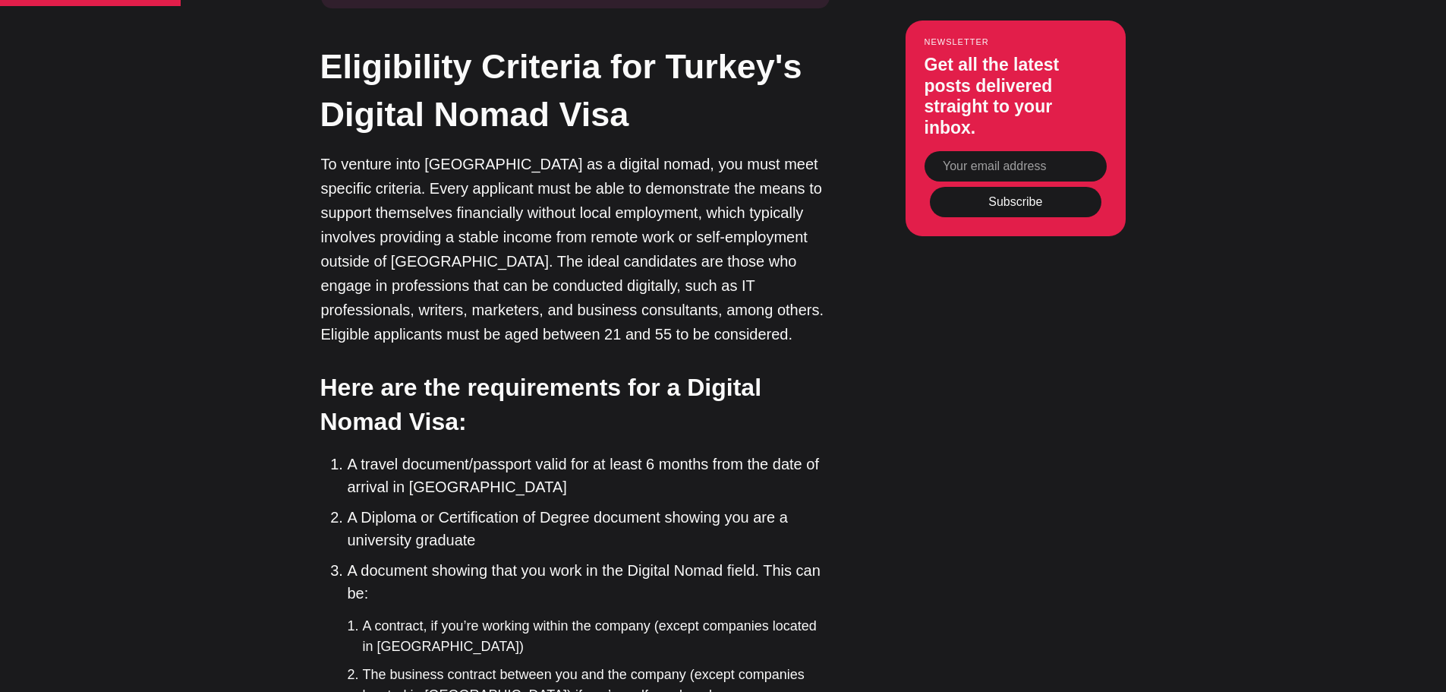 The width and height of the screenshot is (1446, 692). Describe the element at coordinates (575, 90) in the screenshot. I see `h2: Eligibility Criteria for Turkey's Digital Nomad Visa` at that location.